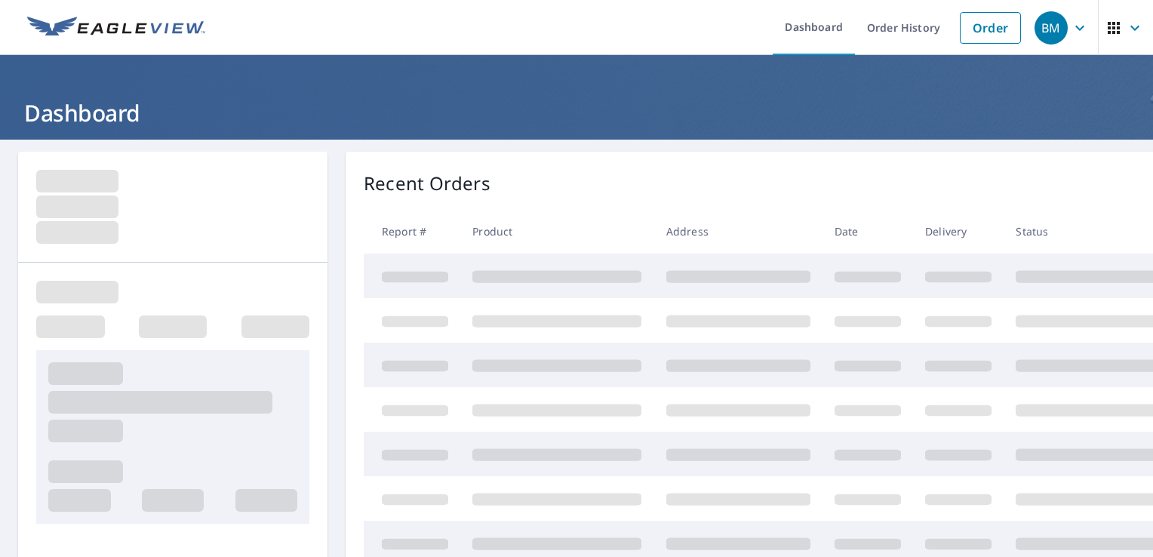 The width and height of the screenshot is (1153, 557). I want to click on th: Date, so click(867, 231).